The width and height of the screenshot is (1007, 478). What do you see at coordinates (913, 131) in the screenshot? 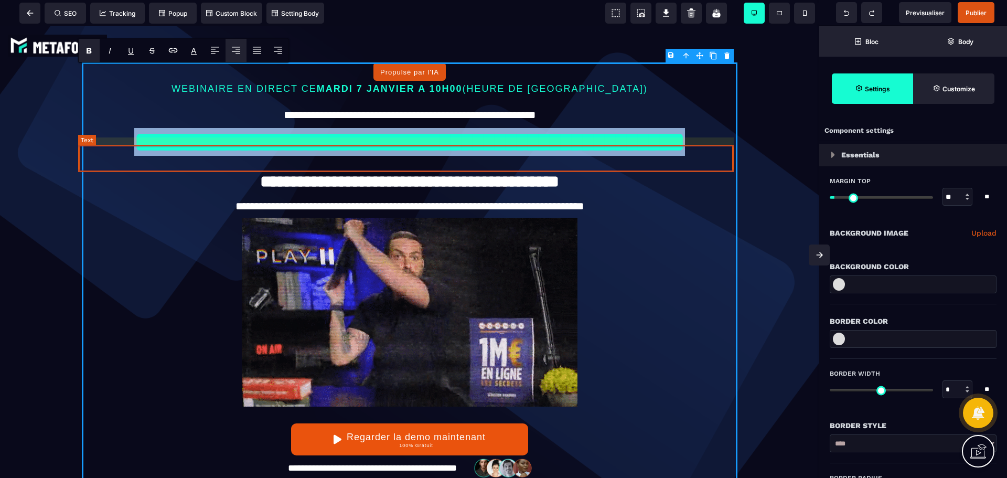
I see `div: Component settings` at bounding box center [913, 131].